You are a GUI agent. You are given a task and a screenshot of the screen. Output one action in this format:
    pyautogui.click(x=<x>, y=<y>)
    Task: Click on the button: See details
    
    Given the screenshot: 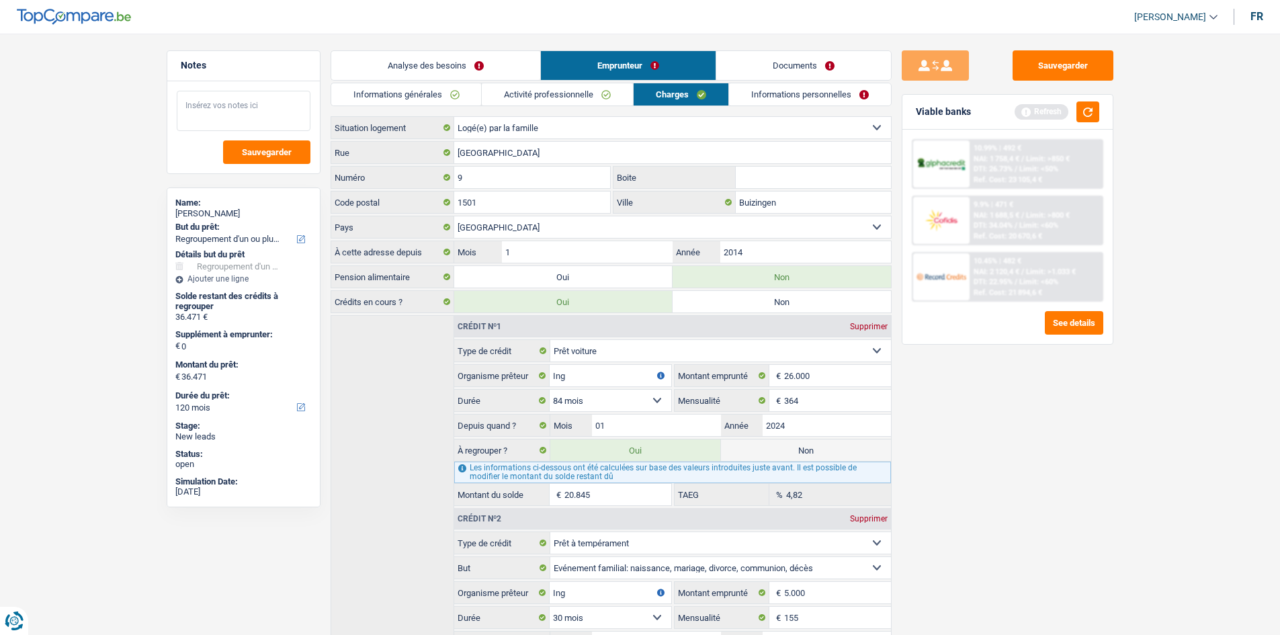 What is the action you would take?
    pyautogui.click(x=1074, y=323)
    